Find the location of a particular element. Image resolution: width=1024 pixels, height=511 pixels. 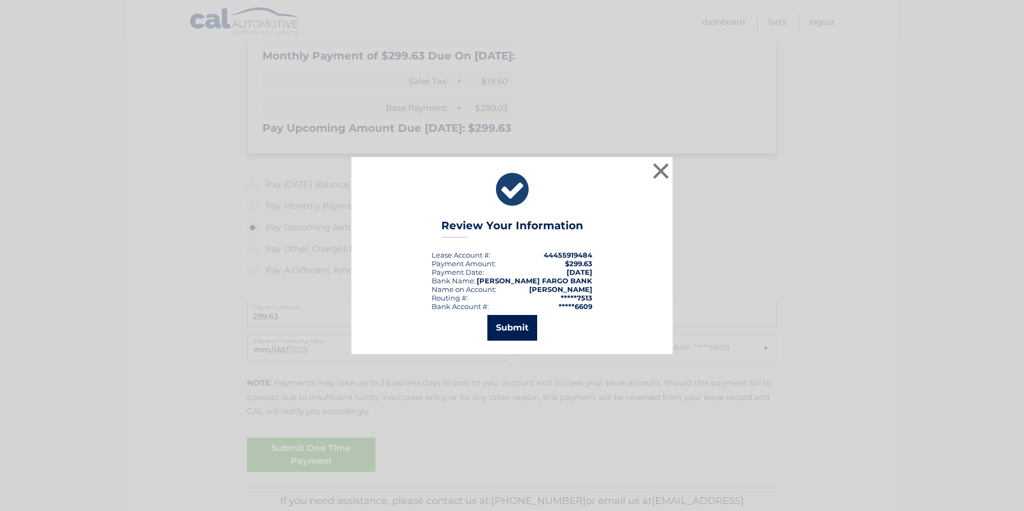

div: Bank Account #: is located at coordinates (460, 306).